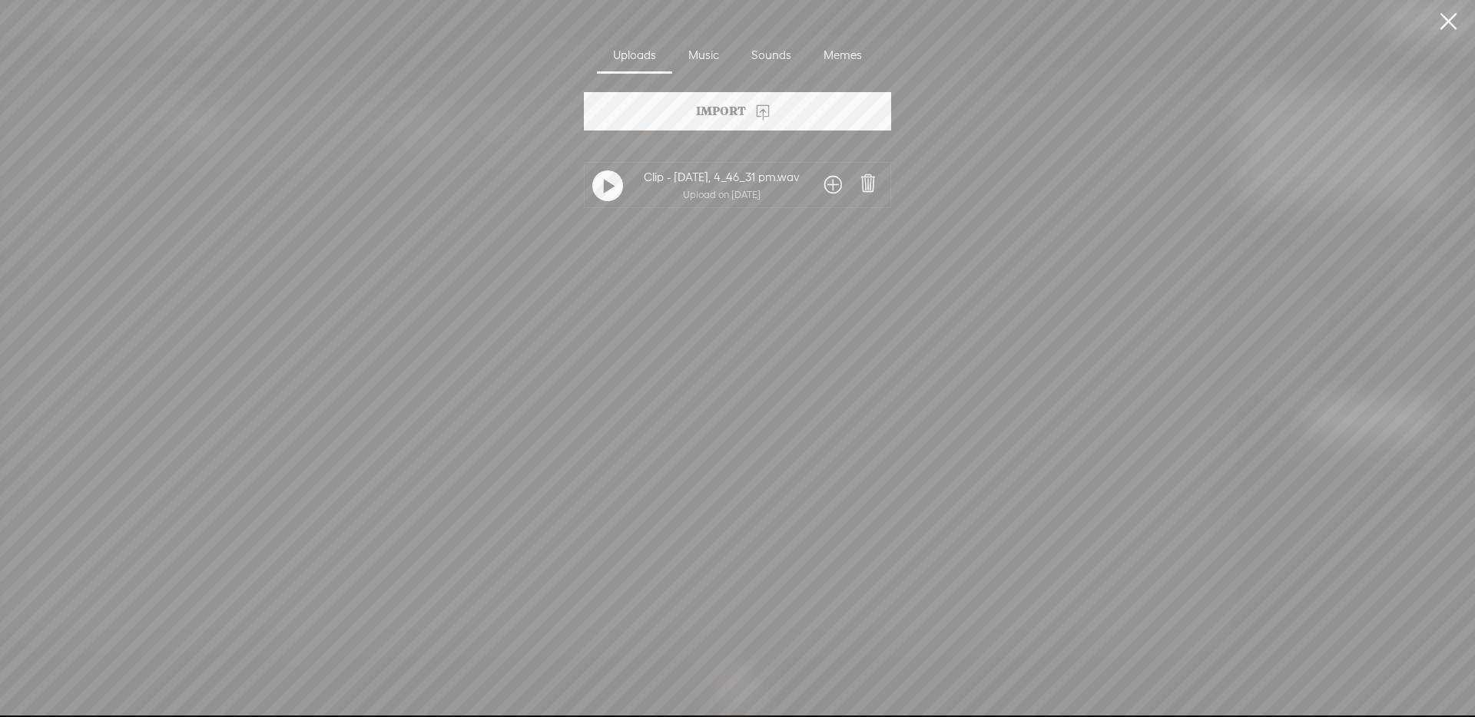  I want to click on div: Memes, so click(843, 56).